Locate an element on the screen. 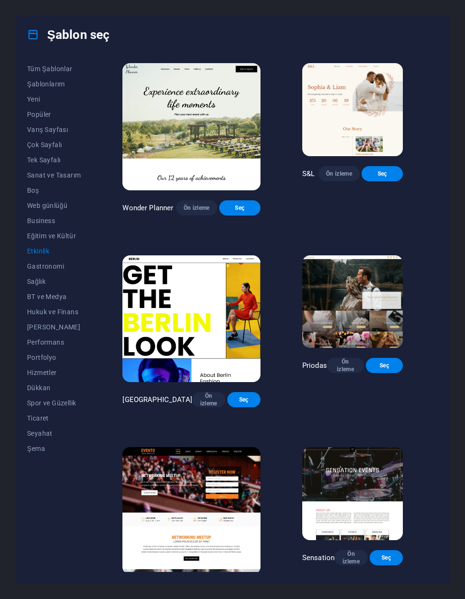 The height and width of the screenshot is (599, 465). img: Sensation is located at coordinates (352, 493).